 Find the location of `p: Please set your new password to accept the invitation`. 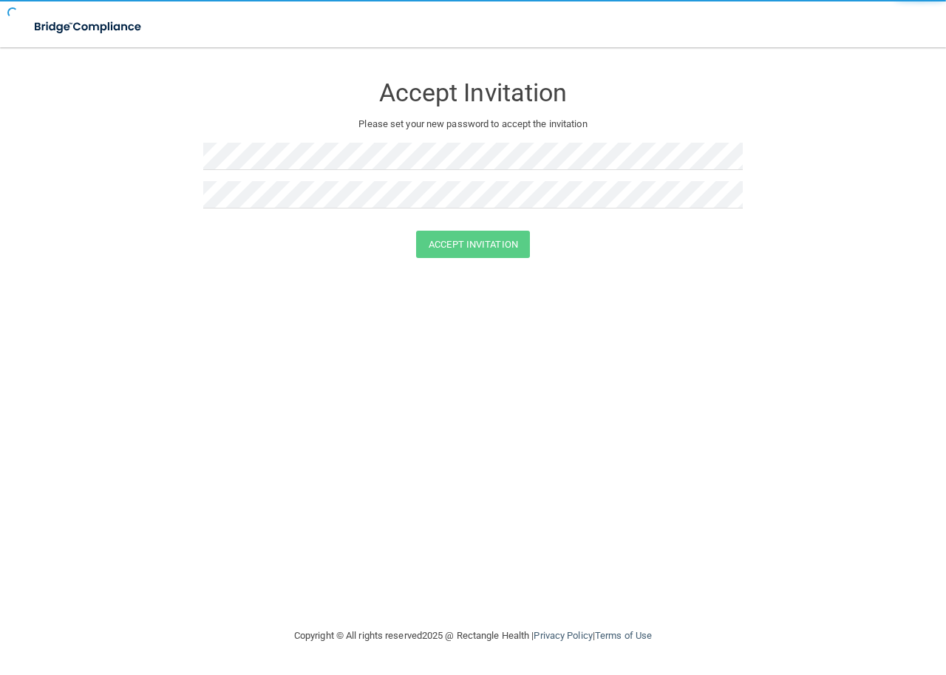

p: Please set your new password to accept the invitation is located at coordinates (473, 124).